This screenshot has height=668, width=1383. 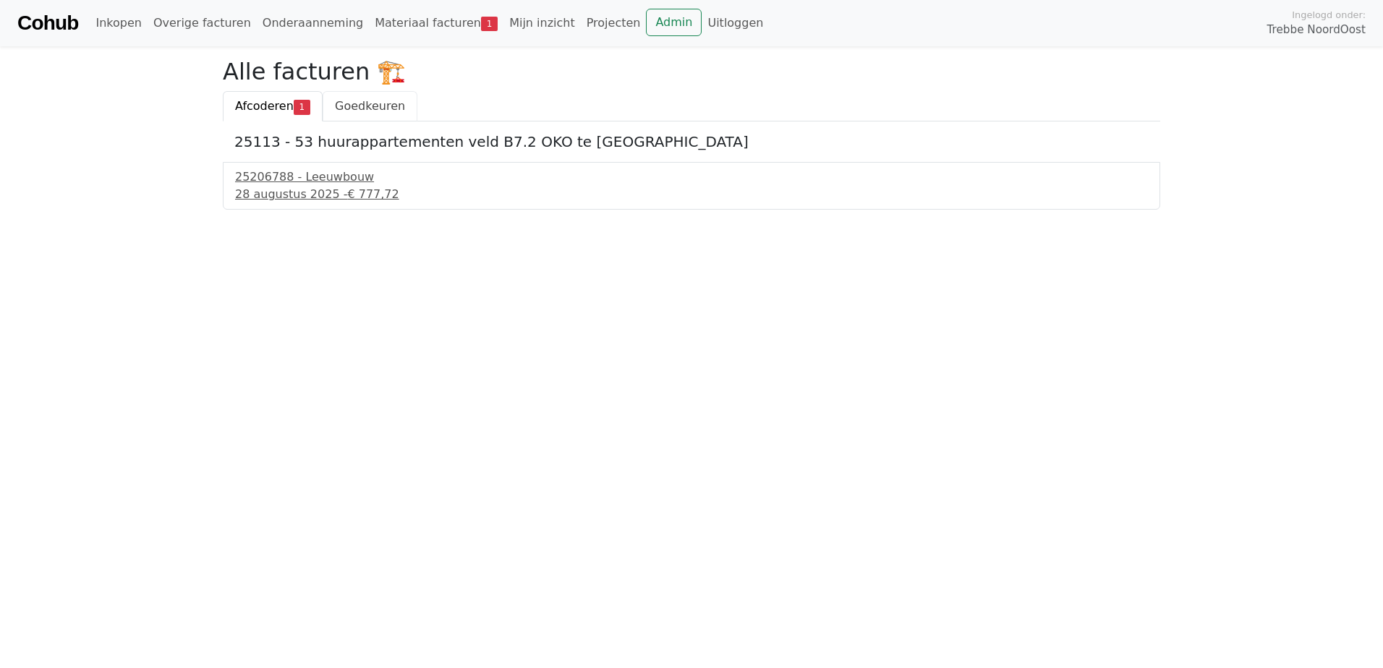 What do you see at coordinates (692, 177) in the screenshot?
I see `div: 25206788 - Leeuwbouw` at bounding box center [692, 177].